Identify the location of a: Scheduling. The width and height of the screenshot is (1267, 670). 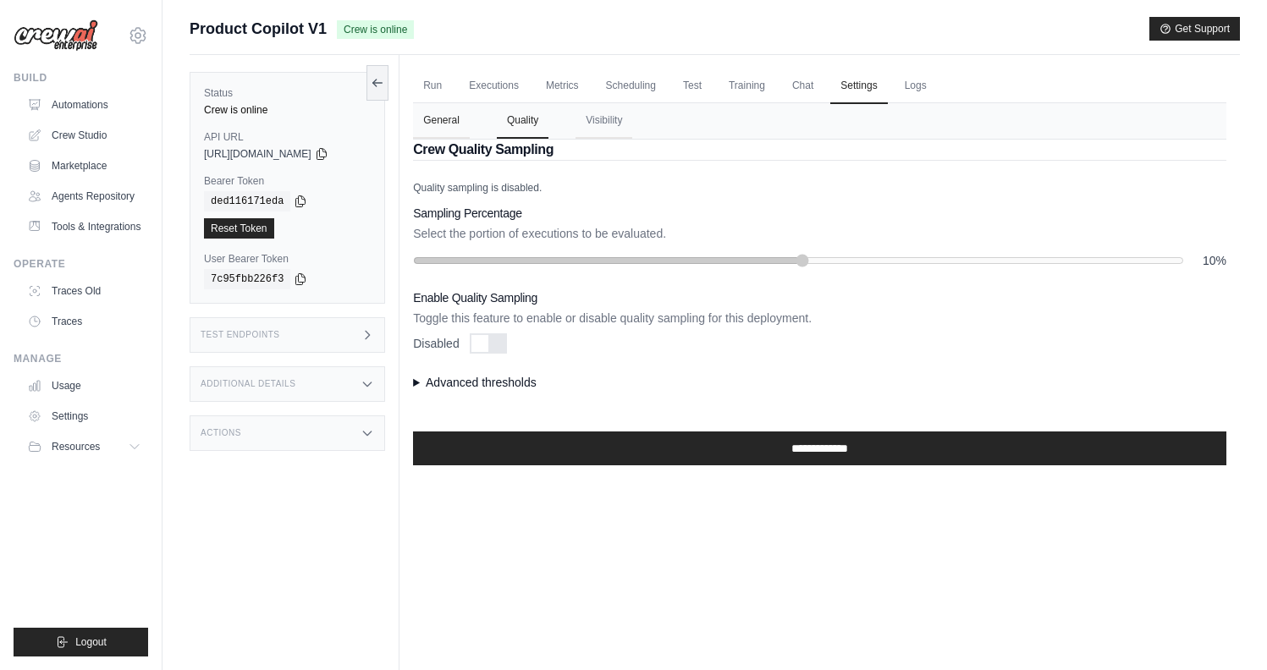
(631, 86).